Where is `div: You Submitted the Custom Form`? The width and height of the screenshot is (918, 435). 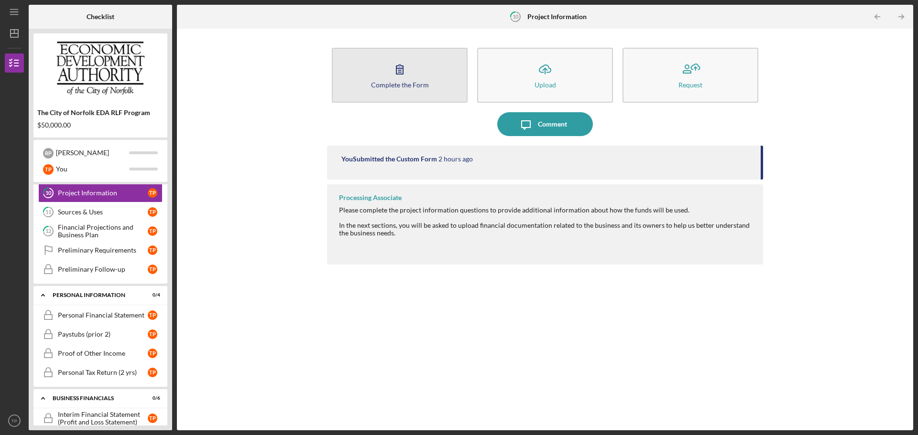 div: You Submitted the Custom Form is located at coordinates (389, 159).